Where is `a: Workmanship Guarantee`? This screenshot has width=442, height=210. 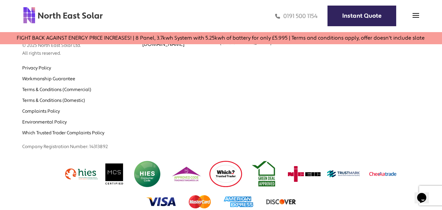
a: Workmanship Guarantee is located at coordinates (49, 79).